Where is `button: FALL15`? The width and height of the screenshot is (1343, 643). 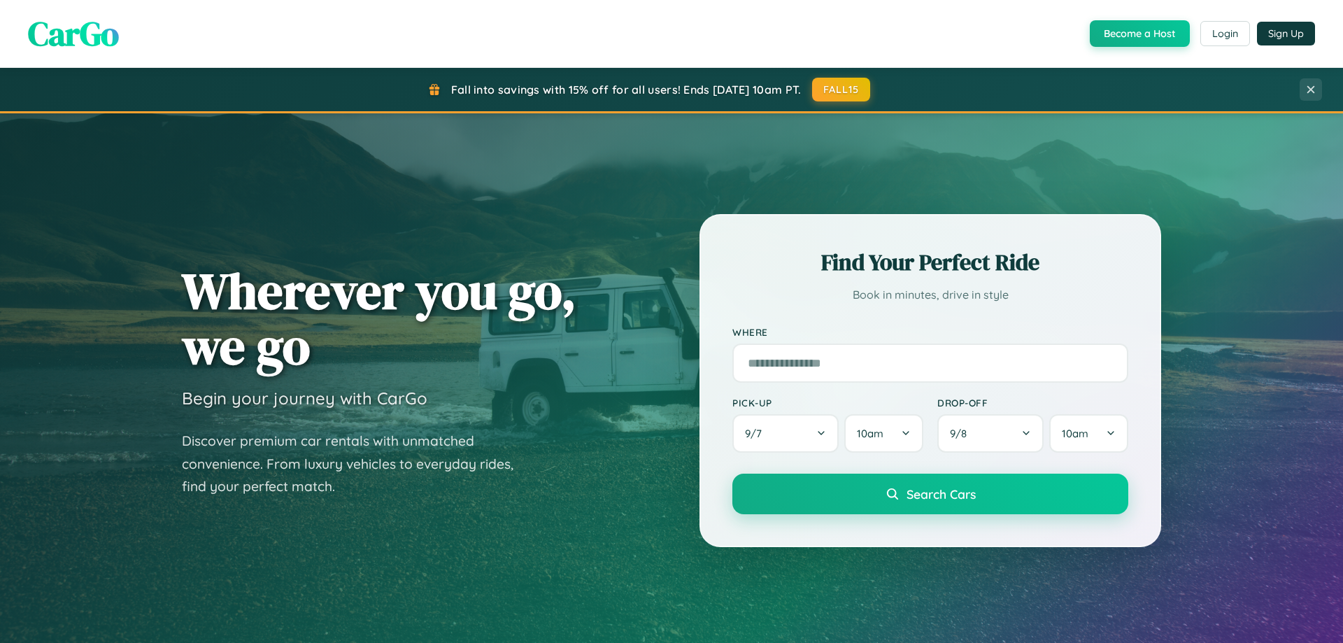 button: FALL15 is located at coordinates (841, 90).